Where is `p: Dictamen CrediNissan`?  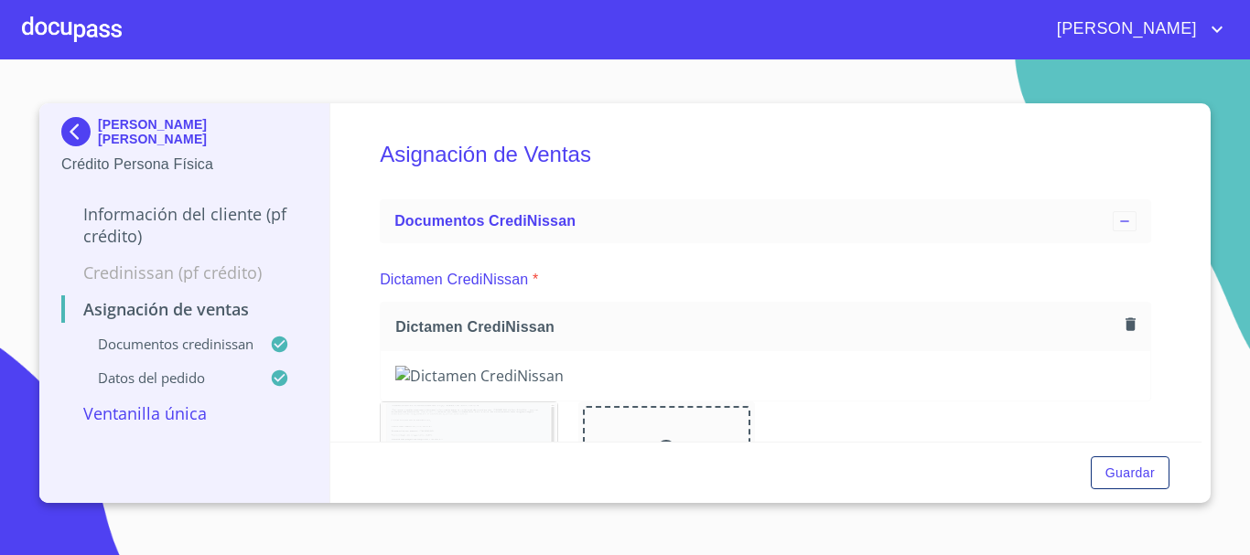 p: Dictamen CrediNissan is located at coordinates (454, 280).